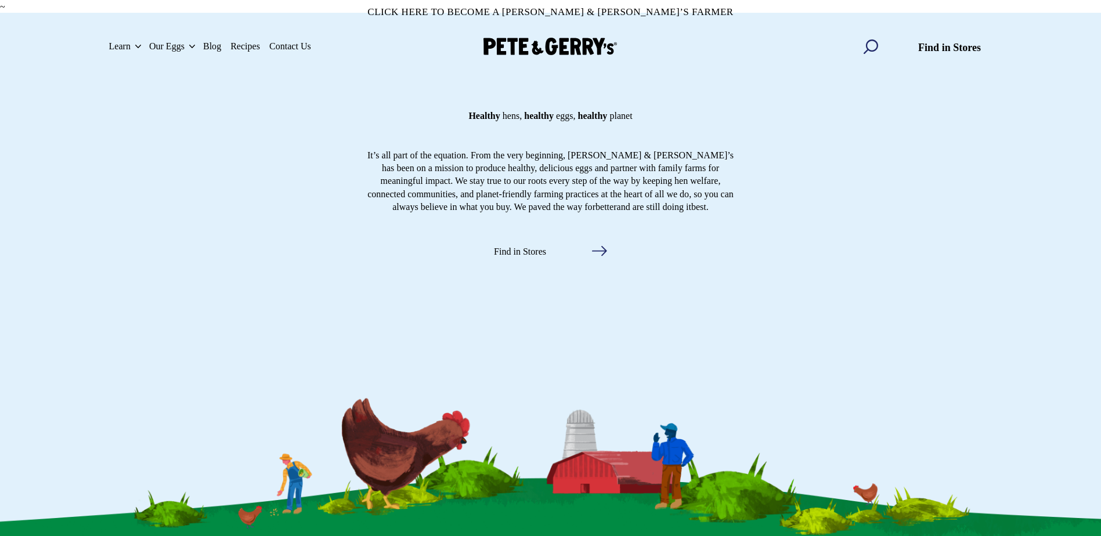 The image size is (1101, 536). What do you see at coordinates (192, 46) in the screenshot?
I see `button: Open the dropdown menu for Our Eggs` at bounding box center [192, 46].